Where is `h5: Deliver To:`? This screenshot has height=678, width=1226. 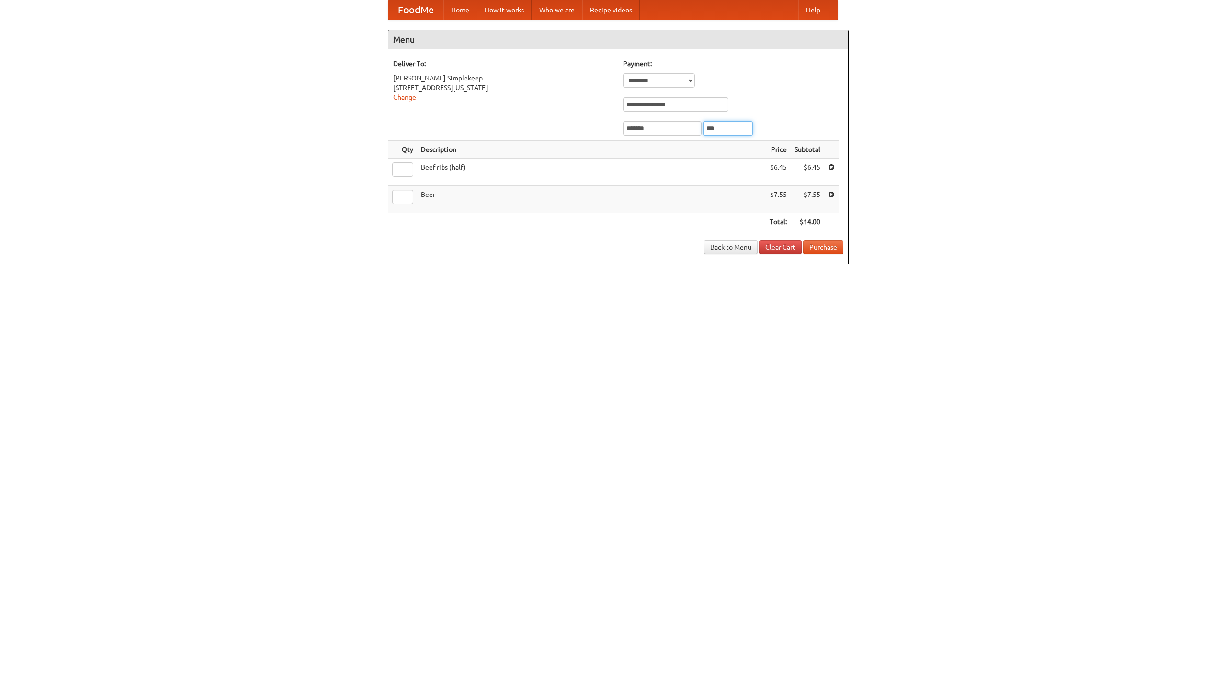 h5: Deliver To: is located at coordinates (504, 64).